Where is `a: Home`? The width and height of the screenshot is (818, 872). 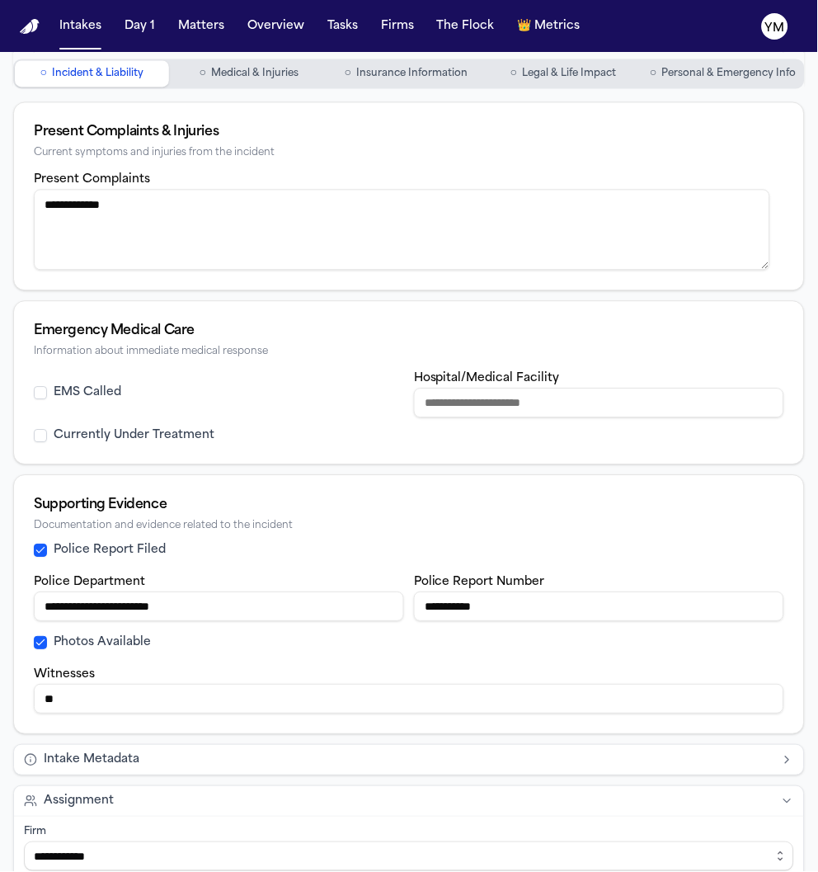
a: Home is located at coordinates (30, 26).